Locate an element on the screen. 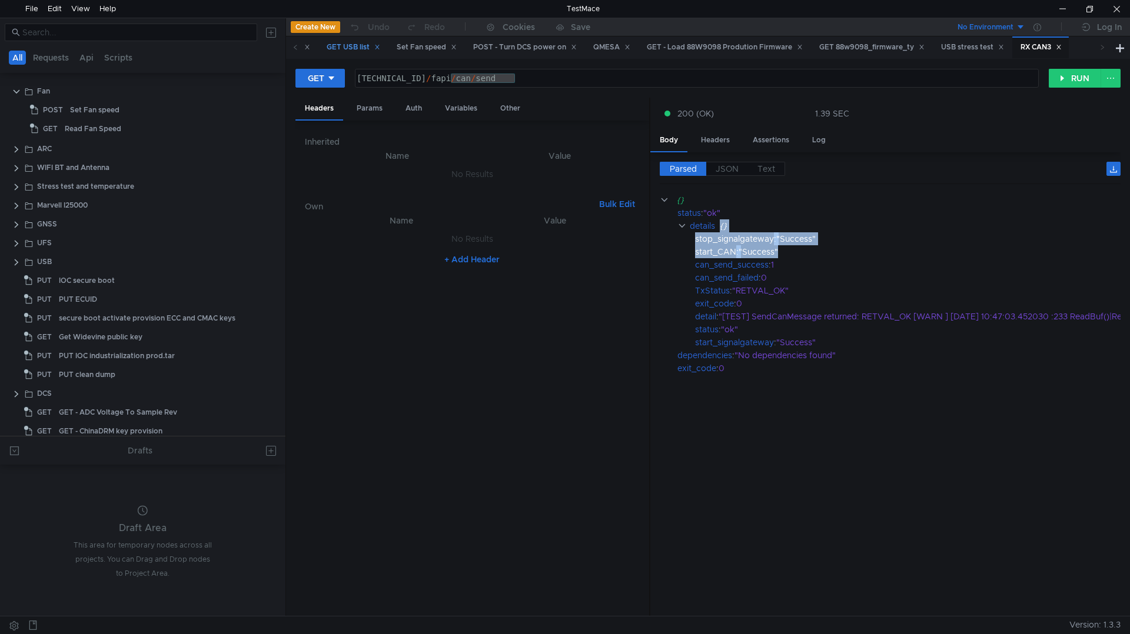  div: start_CAN is located at coordinates (716, 252).